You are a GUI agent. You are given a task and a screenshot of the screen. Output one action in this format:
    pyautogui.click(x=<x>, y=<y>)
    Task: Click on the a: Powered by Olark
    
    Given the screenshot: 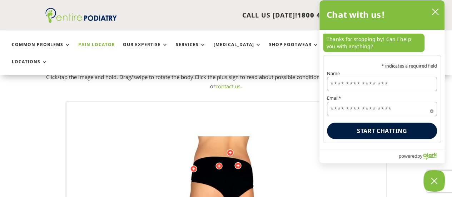 What is the action you would take?
    pyautogui.click(x=421, y=156)
    